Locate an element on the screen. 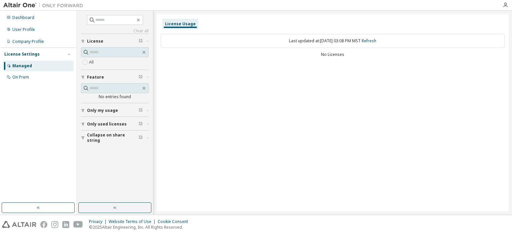 This screenshot has width=512, height=234. div: User Profile is located at coordinates (24, 30).